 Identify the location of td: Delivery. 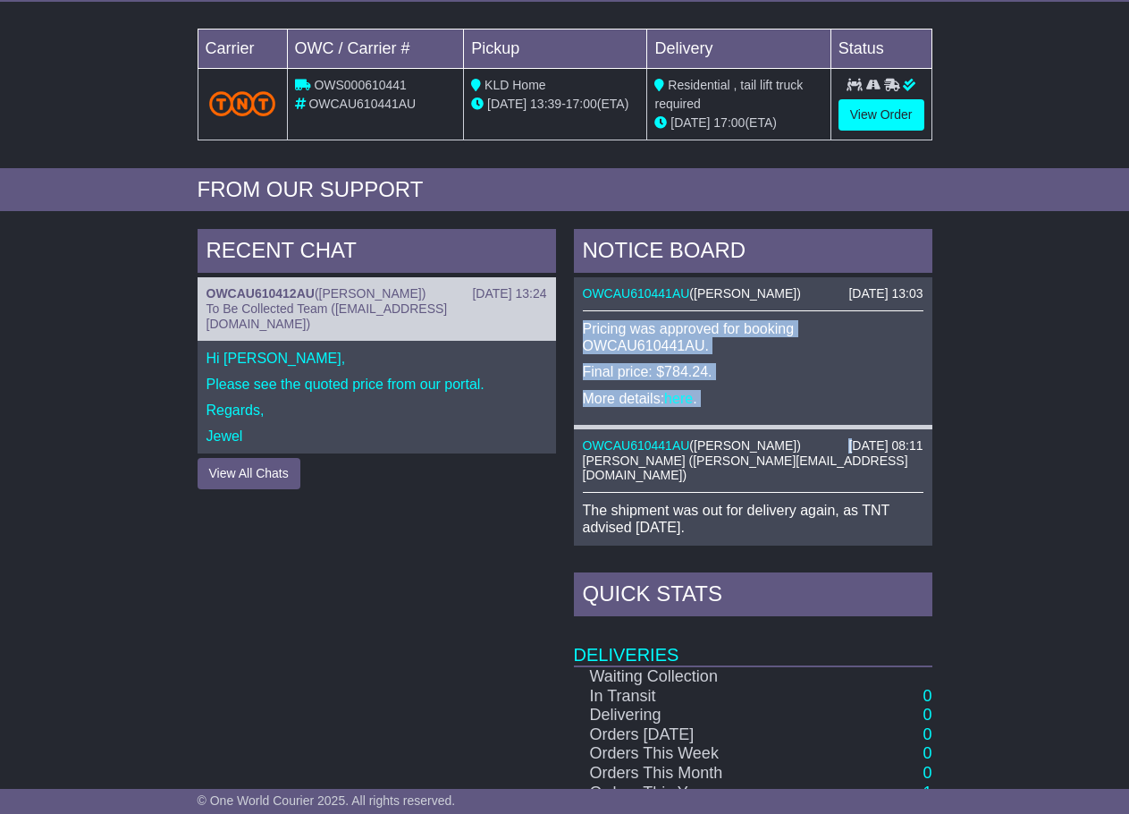
(738, 48).